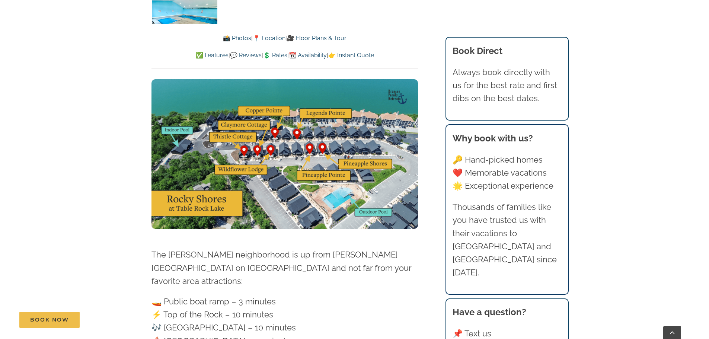 Image resolution: width=709 pixels, height=339 pixels. Describe the element at coordinates (308, 55) in the screenshot. I see `a: 📆 Availability` at that location.